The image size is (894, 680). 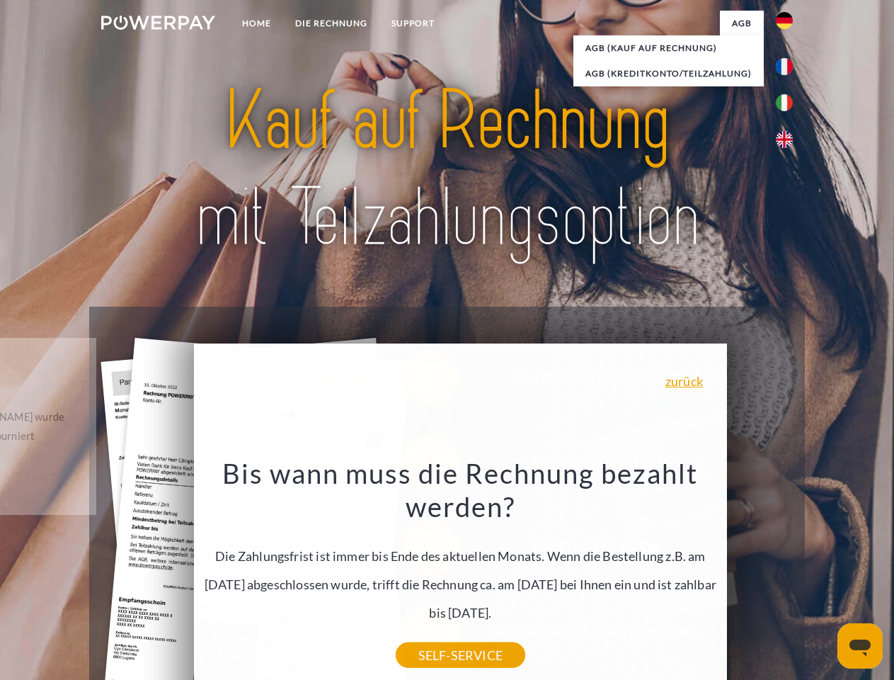 What do you see at coordinates (668, 48) in the screenshot?
I see `a: AGB (Kauf auf Rechnung)` at bounding box center [668, 48].